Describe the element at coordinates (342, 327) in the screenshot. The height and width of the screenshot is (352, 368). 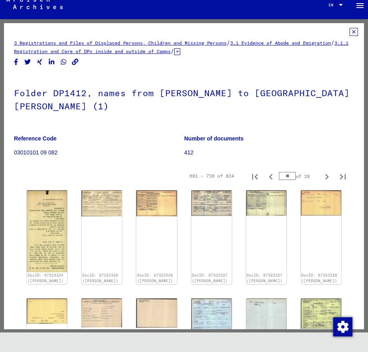
I see `div: Change consent` at that location.